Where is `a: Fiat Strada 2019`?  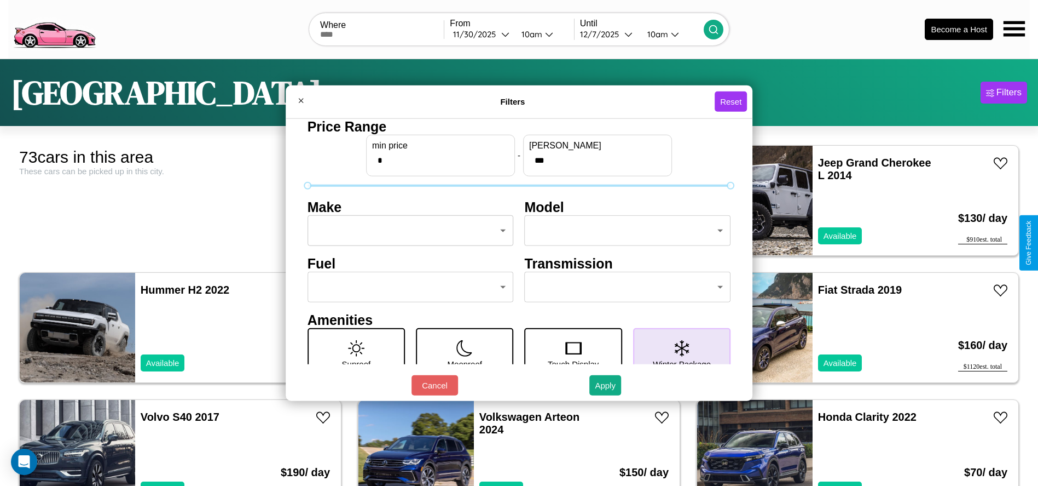
a: Fiat Strada 2019 is located at coordinates (860, 290).